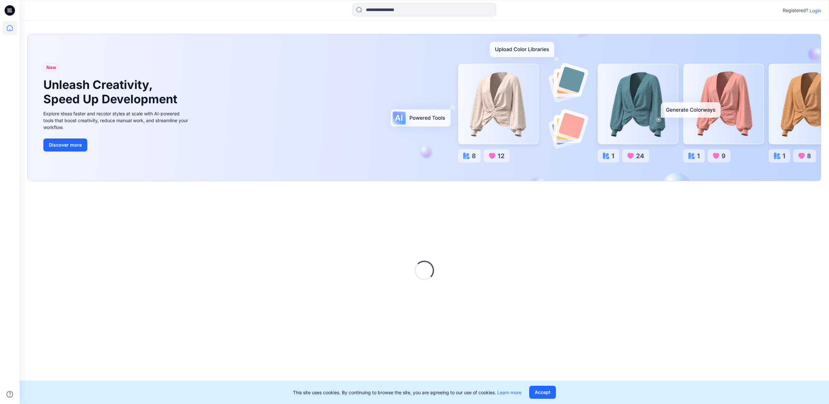 Image resolution: width=829 pixels, height=404 pixels. I want to click on p: Login, so click(815, 10).